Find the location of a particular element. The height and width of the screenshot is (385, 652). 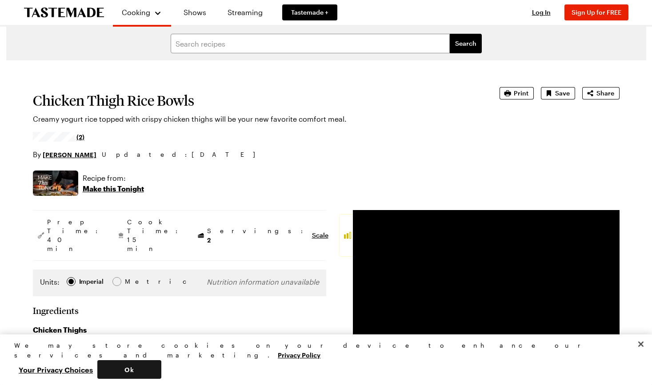

span: Metric is located at coordinates (135, 282).